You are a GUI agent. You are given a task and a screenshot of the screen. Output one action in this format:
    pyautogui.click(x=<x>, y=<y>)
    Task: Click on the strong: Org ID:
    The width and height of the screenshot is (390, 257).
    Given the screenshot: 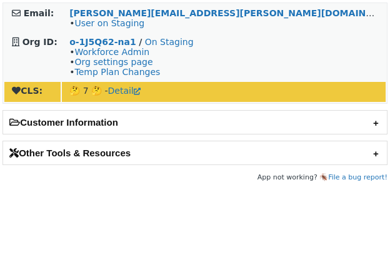 What is the action you would take?
    pyautogui.click(x=40, y=42)
    